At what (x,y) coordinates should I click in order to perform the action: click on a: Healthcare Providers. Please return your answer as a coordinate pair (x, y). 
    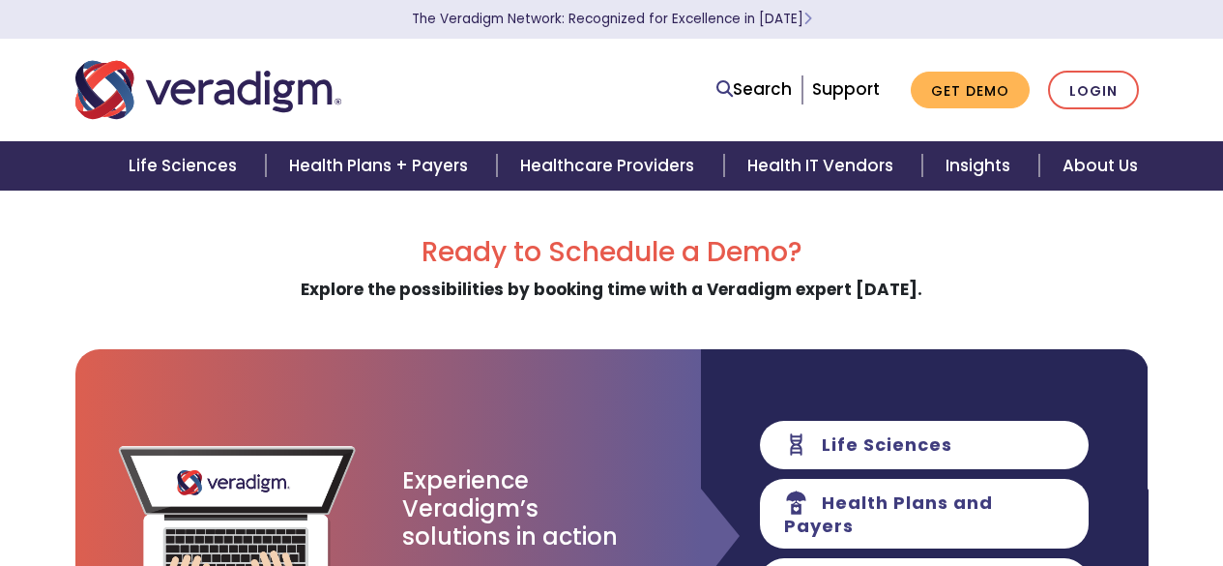
    Looking at the image, I should click on (610, 165).